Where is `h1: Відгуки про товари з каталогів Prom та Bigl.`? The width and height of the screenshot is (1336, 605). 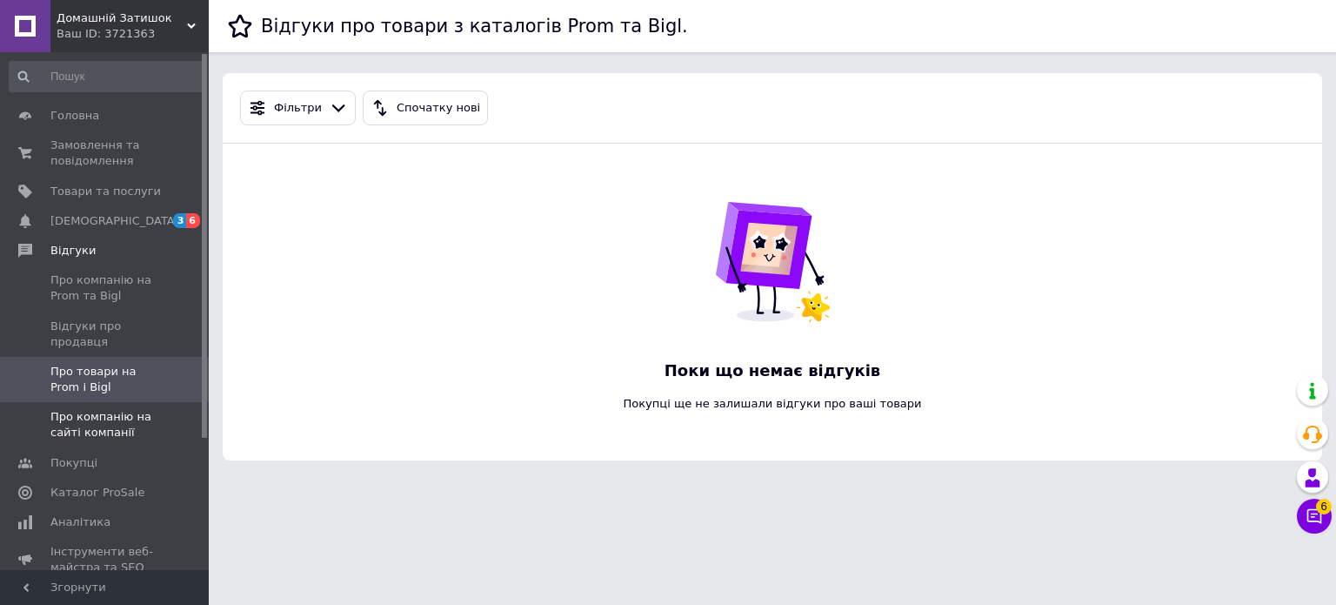 h1: Відгуки про товари з каталогів Prom та Bigl. is located at coordinates (474, 26).